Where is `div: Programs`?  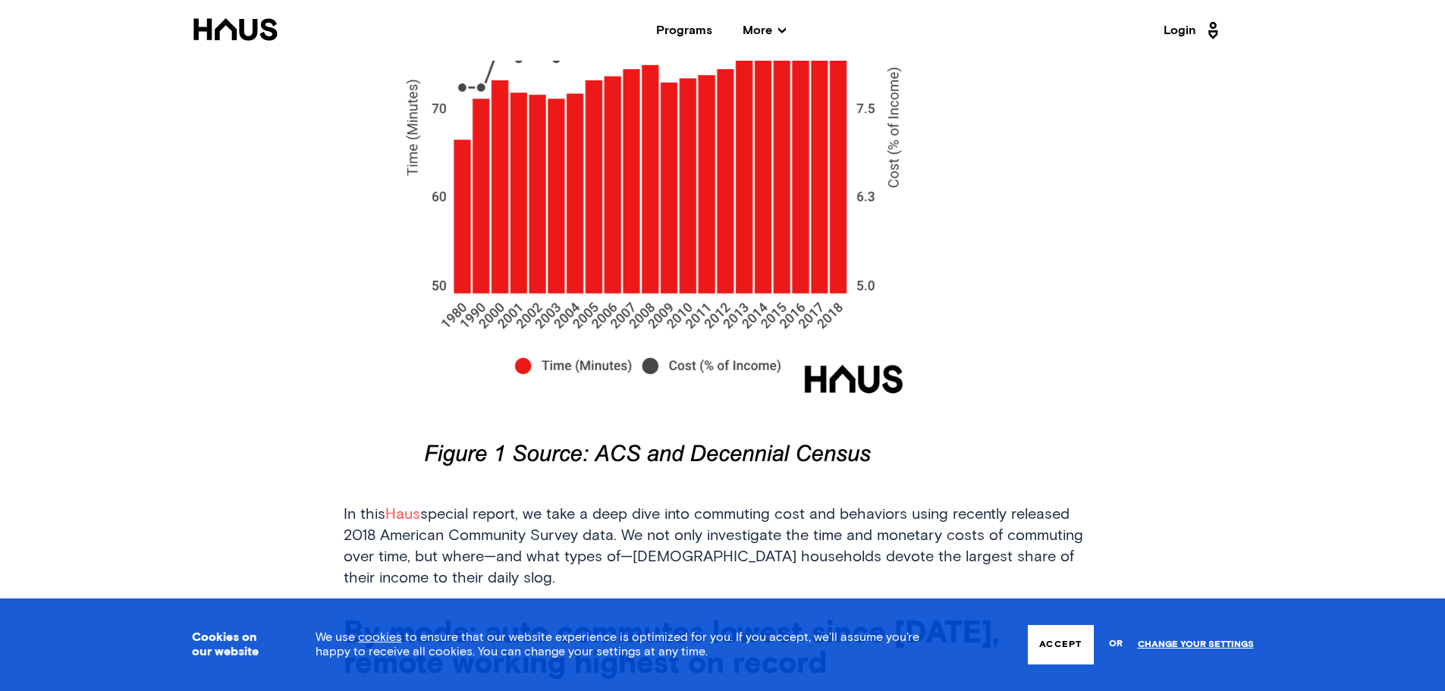 div: Programs is located at coordinates (684, 30).